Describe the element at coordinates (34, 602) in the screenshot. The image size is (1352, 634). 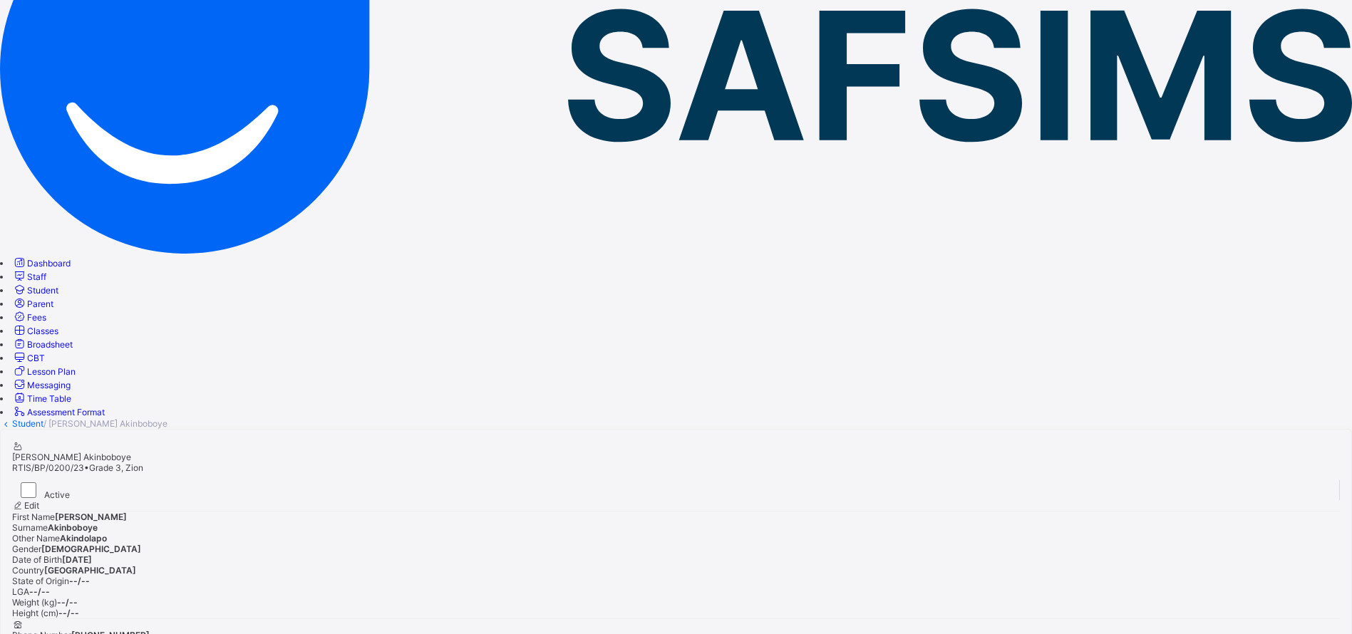
I see `span: Weight (kg)` at that location.